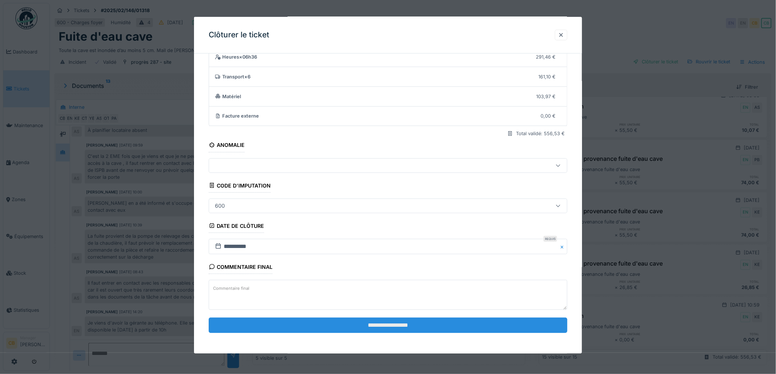 The height and width of the screenshot is (374, 776). What do you see at coordinates (220, 206) in the screenshot?
I see `div: 600` at bounding box center [220, 206].